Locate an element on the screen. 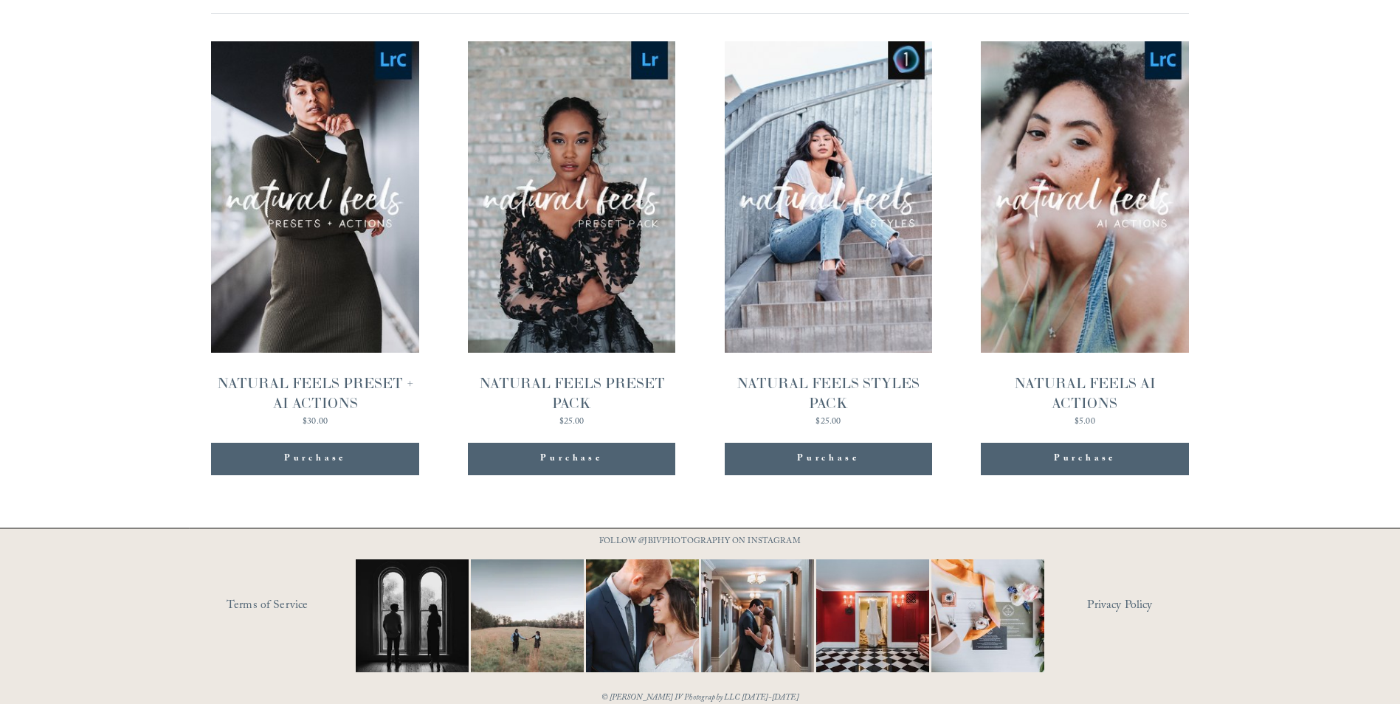 This screenshot has width=1400, height=704. img: Two #WideShotWednesdays Two totally different vibes. Which side are you&mdash;are you into that b... is located at coordinates (528, 615).